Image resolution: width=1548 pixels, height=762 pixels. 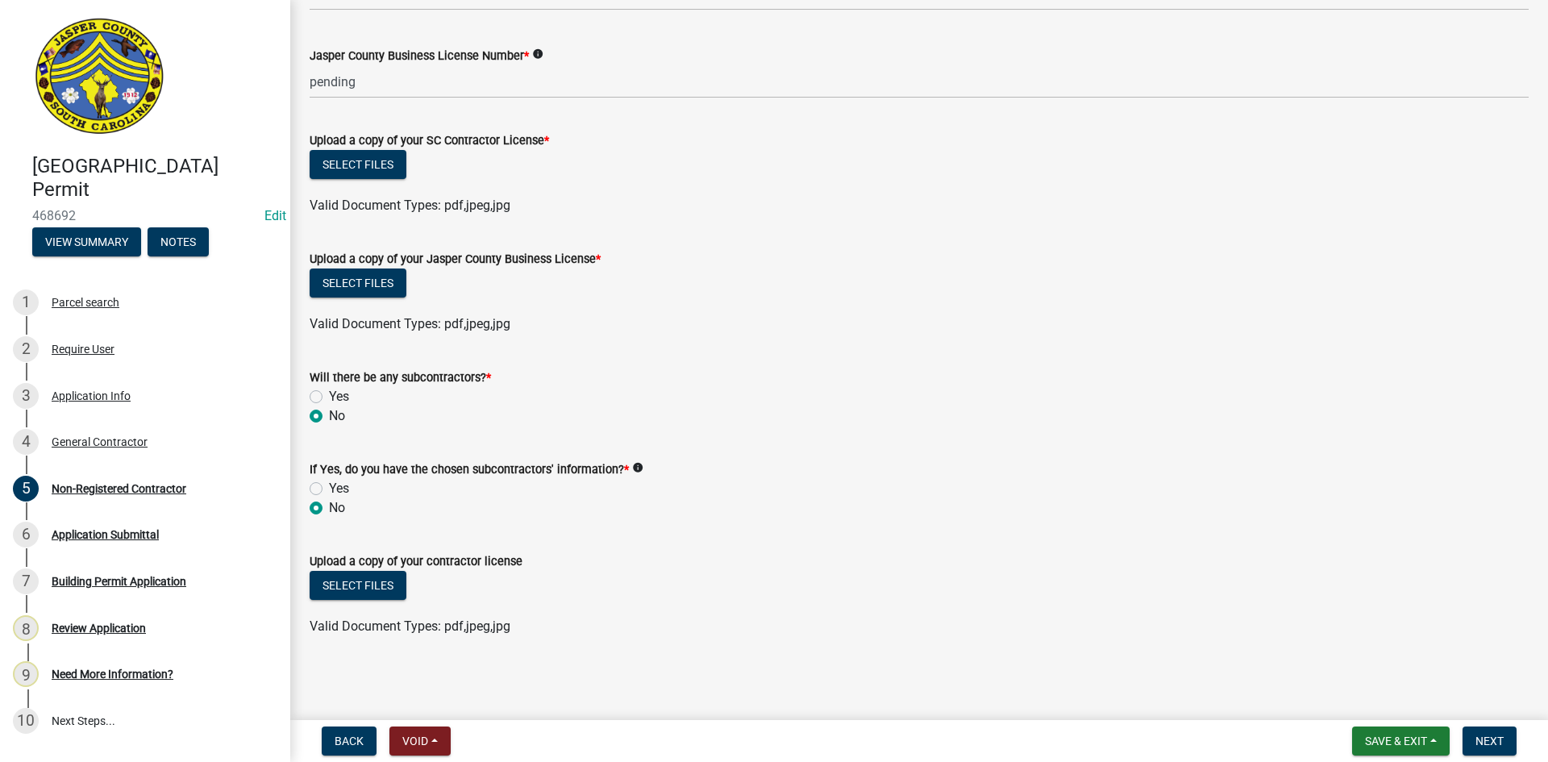 I want to click on div: Parcel search, so click(x=85, y=302).